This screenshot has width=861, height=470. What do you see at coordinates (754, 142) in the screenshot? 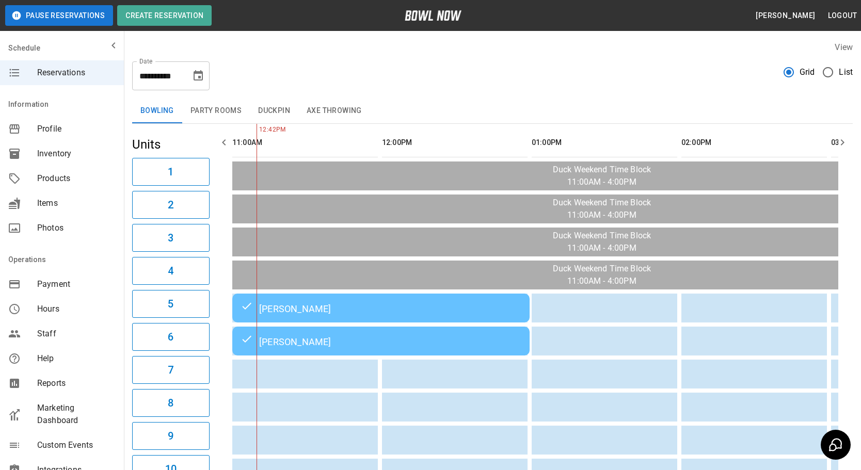
I see `th: 02:00PM` at bounding box center [754, 142].